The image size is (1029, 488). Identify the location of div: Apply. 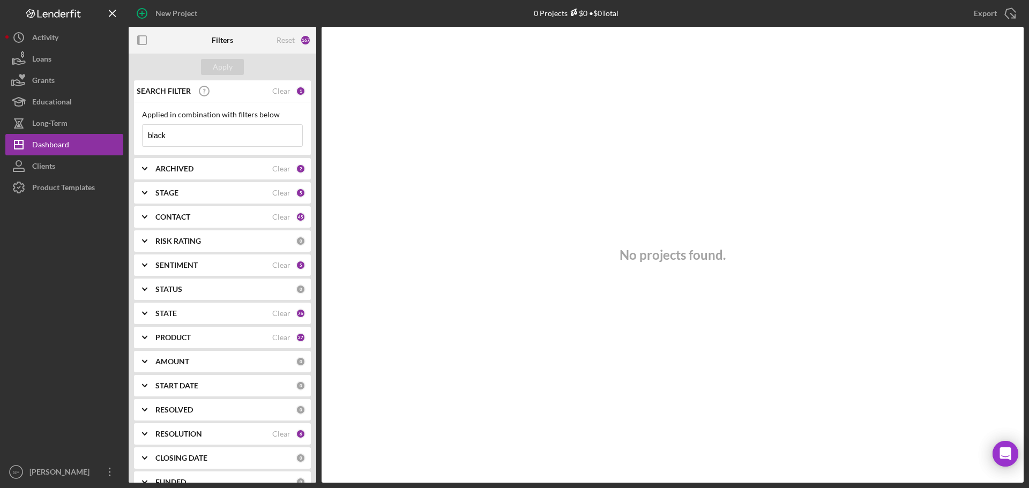
(223, 67).